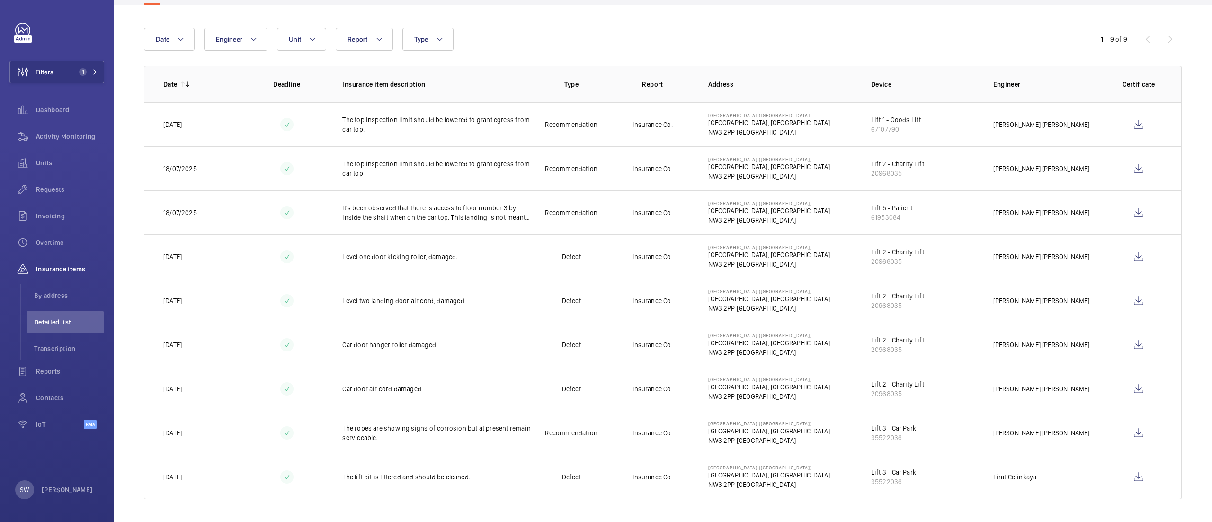 This screenshot has width=1212, height=522. I want to click on span: 1, so click(83, 72).